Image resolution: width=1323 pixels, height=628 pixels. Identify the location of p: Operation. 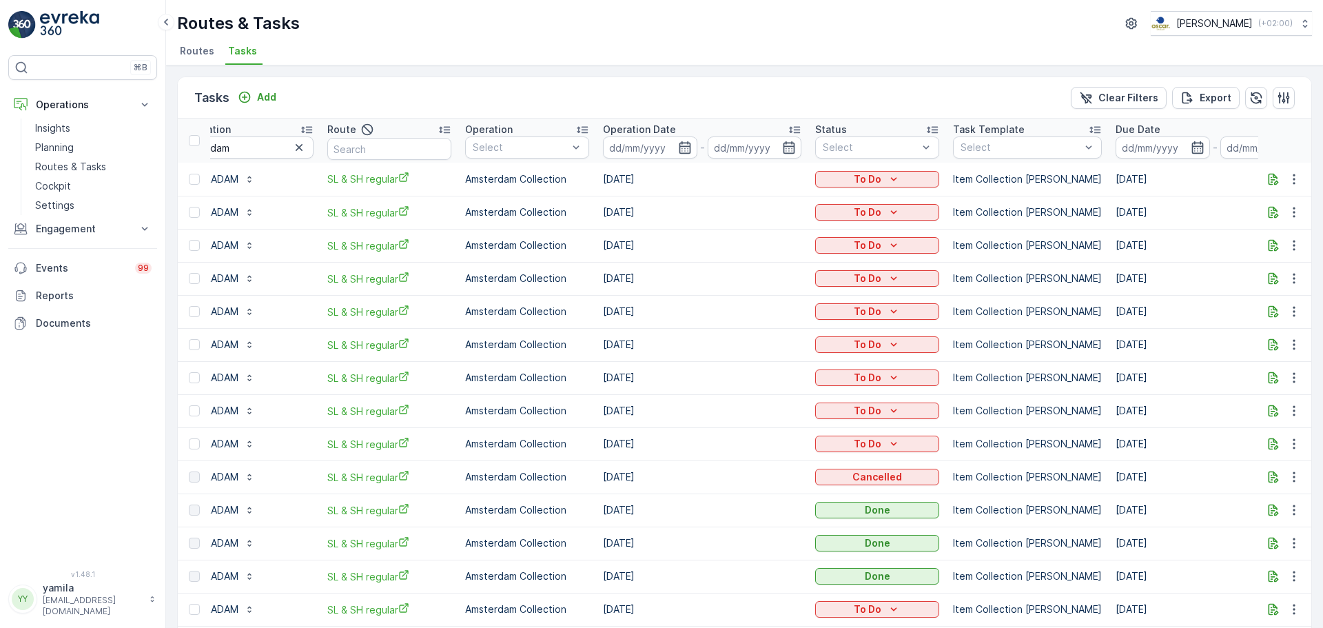
(489, 130).